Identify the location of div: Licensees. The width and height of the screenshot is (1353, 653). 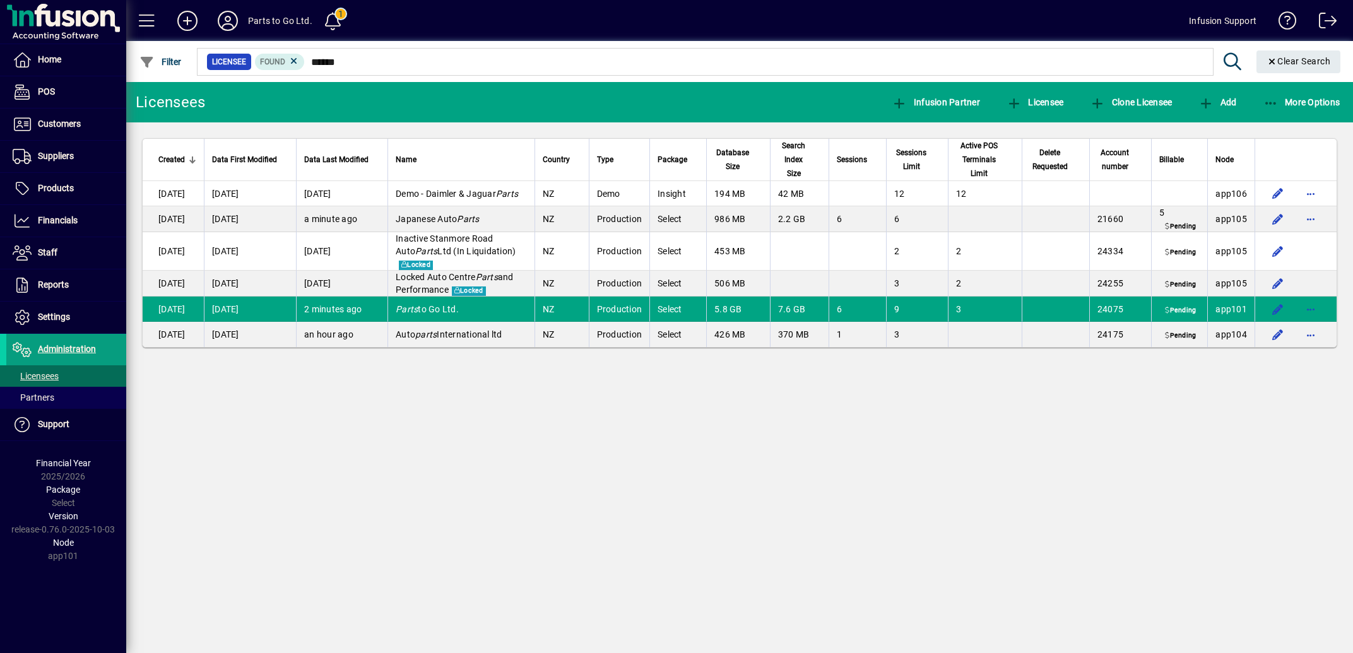
(170, 102).